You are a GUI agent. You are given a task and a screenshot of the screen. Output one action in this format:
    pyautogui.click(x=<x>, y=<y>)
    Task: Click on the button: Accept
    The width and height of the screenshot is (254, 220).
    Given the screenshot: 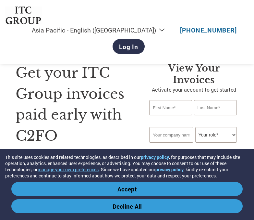 What is the action you would take?
    pyautogui.click(x=127, y=188)
    